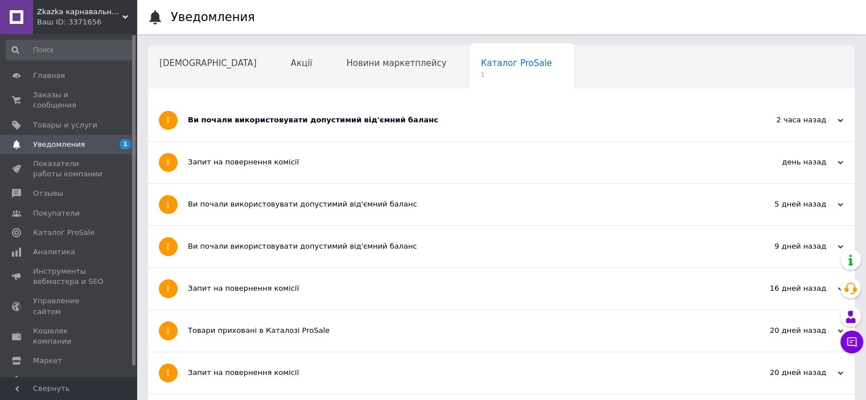  What do you see at coordinates (54, 380) in the screenshot?
I see `span: Настройки` at bounding box center [54, 380].